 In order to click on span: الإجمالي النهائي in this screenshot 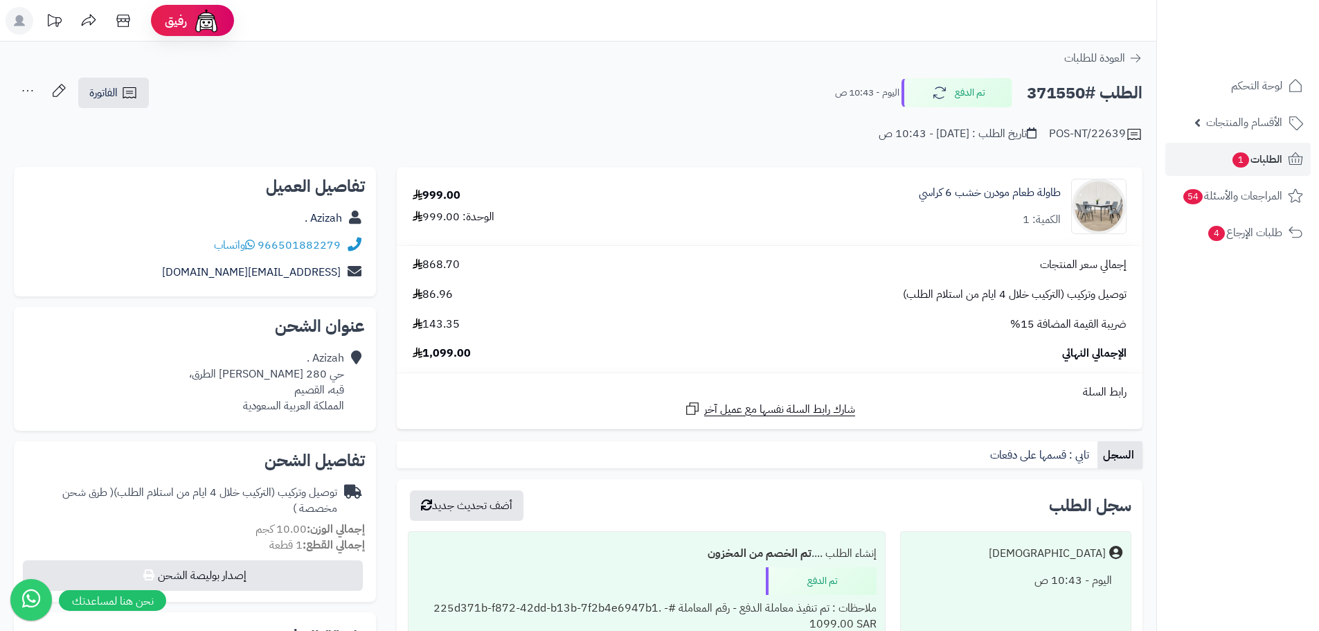, I will do `click(1094, 353)`.